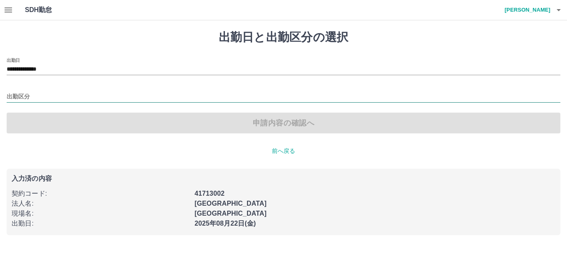  What do you see at coordinates (210, 193) in the screenshot?
I see `b: 41713002` at bounding box center [210, 193].